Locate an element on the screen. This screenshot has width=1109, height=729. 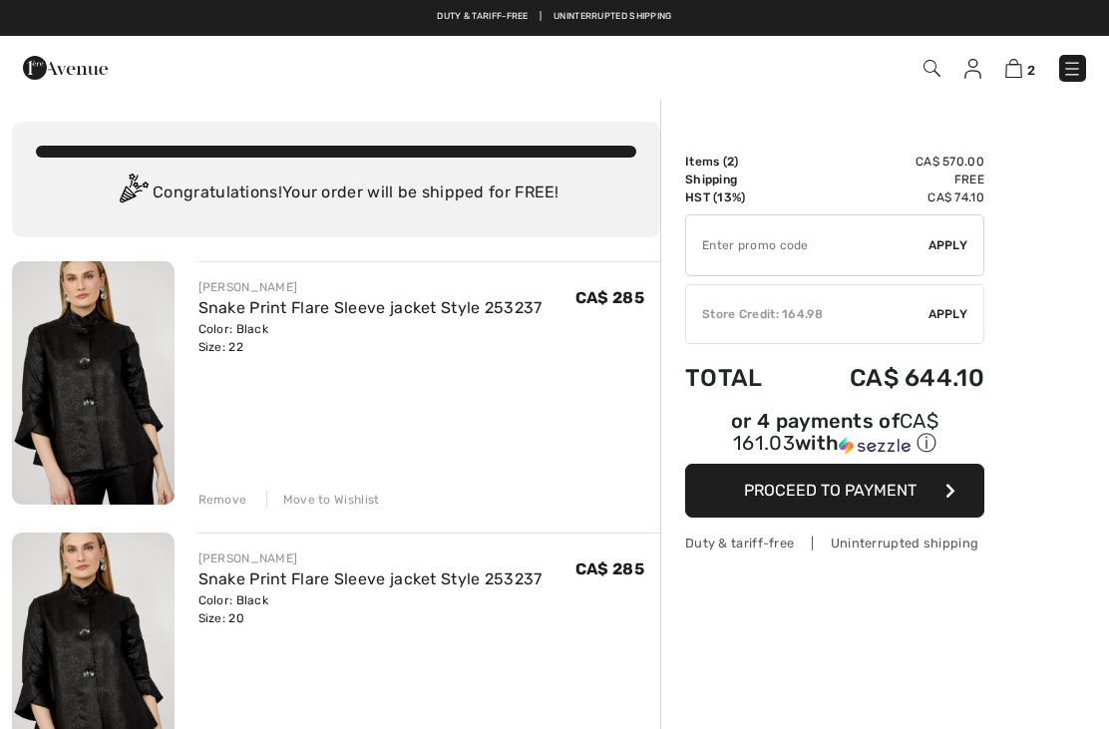
img: My Info is located at coordinates (972, 69).